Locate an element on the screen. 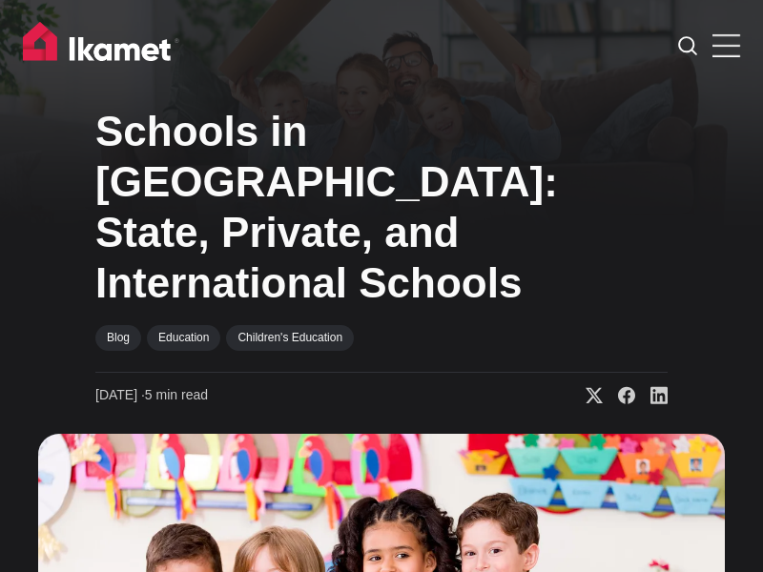 This screenshot has height=572, width=763. img: Ikamet home is located at coordinates (101, 46).